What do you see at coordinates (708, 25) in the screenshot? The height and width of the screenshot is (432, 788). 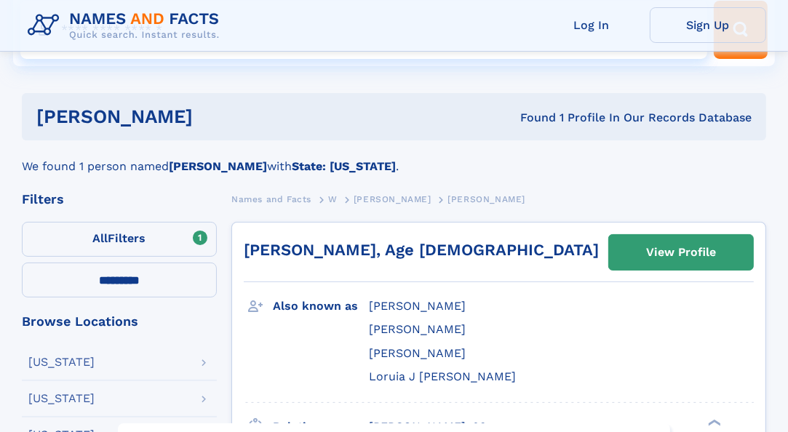 I see `a: Sign Up` at bounding box center [708, 25].